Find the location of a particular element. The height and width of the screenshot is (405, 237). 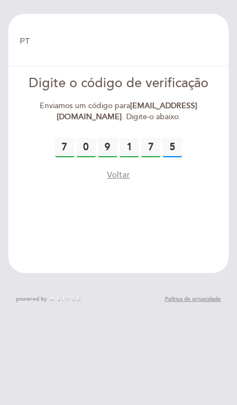

img: MEITRE is located at coordinates (65, 299).